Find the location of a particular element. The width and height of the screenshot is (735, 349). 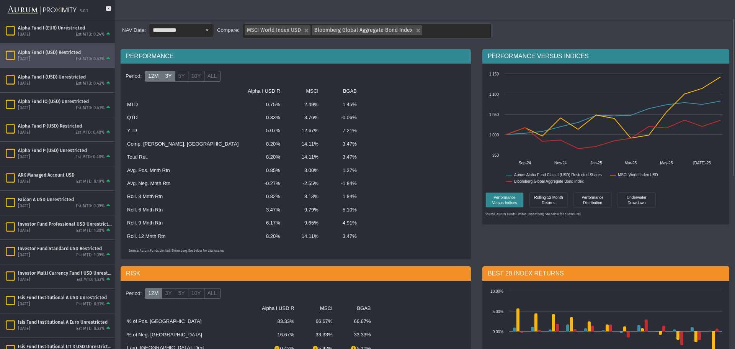

text: 1 100 is located at coordinates (494, 94).